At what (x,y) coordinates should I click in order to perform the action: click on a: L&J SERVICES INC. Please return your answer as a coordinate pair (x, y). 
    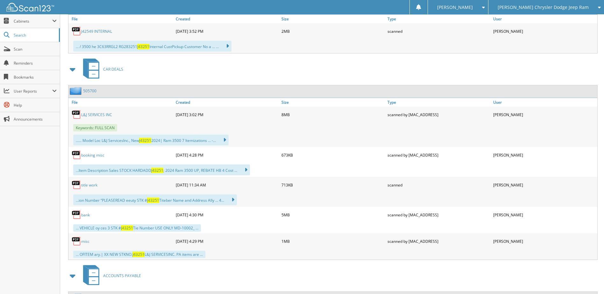
    Looking at the image, I should click on (96, 115).